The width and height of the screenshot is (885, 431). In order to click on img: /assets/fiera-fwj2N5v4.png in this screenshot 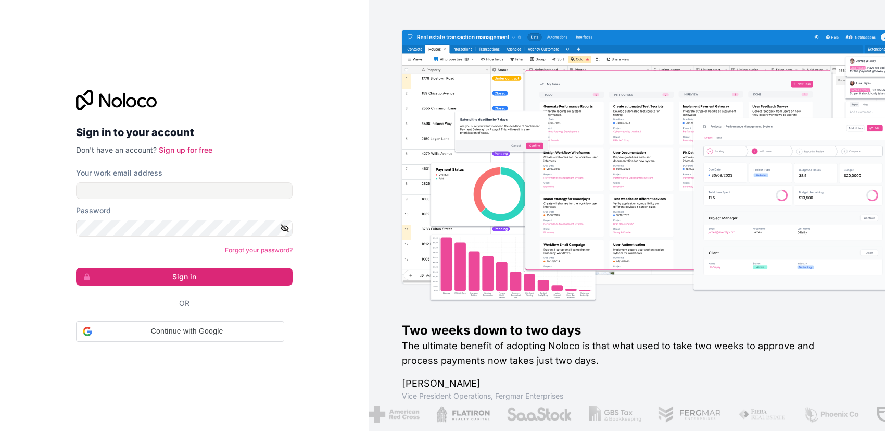, I will do `click(762, 414)`.